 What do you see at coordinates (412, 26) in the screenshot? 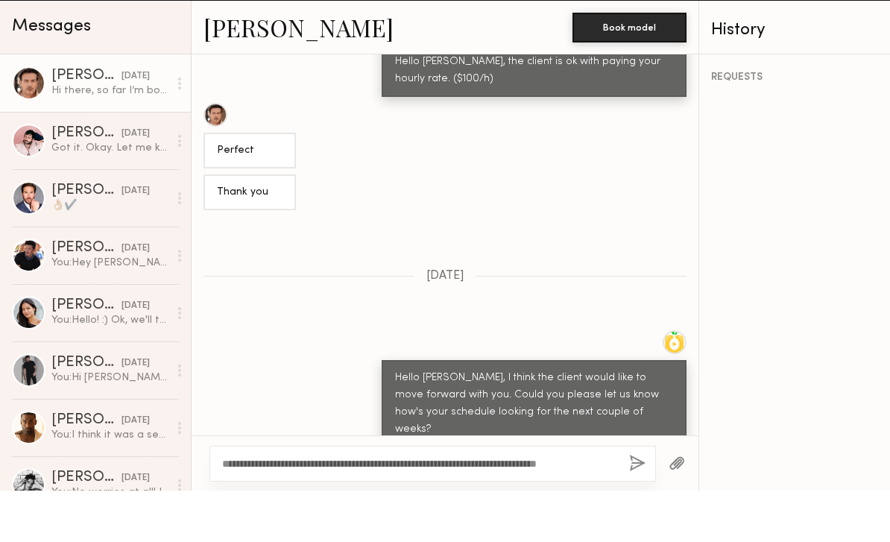
I see `a: Requests` at bounding box center [412, 26].